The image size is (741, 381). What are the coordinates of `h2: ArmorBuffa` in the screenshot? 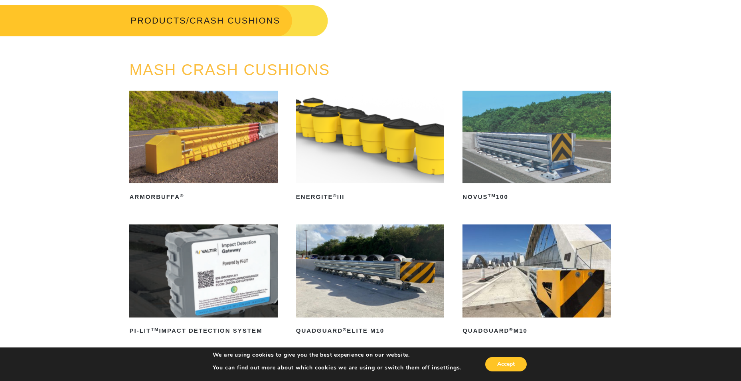 It's located at (203, 197).